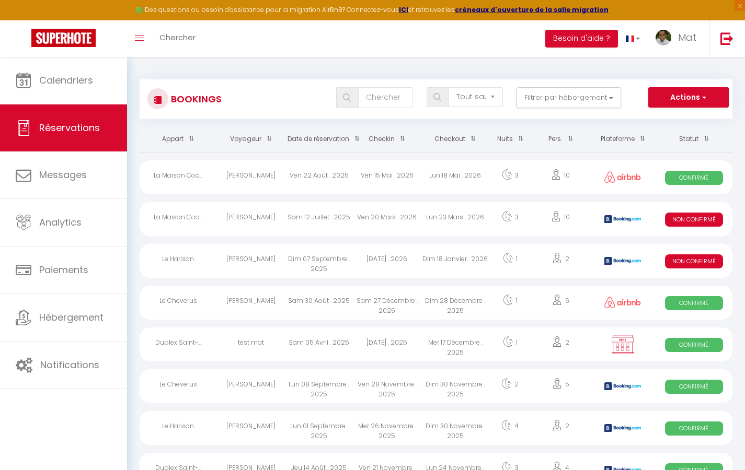 The height and width of the screenshot is (470, 745). I want to click on a: créneaux d'ouverture de la salle migration, so click(532, 9).